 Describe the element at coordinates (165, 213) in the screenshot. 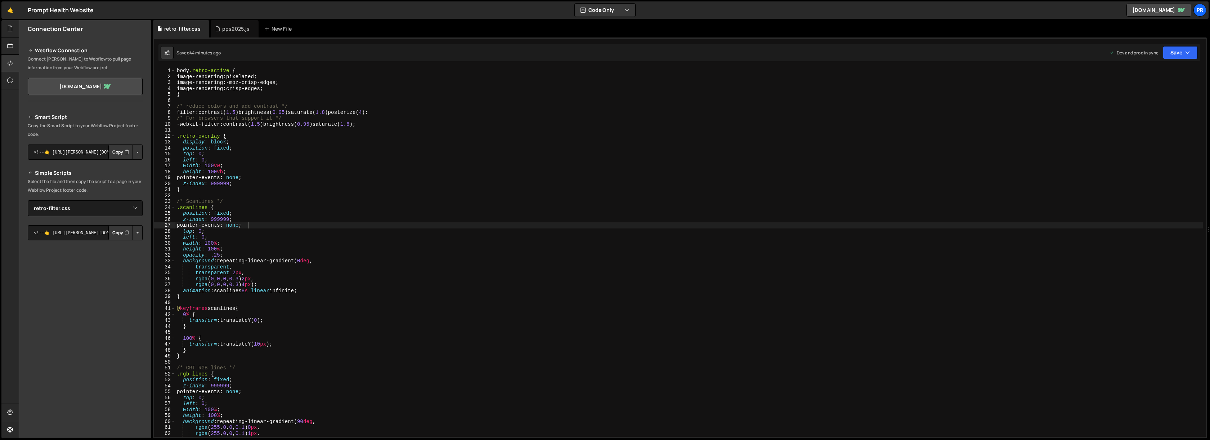

I see `div: 25` at that location.